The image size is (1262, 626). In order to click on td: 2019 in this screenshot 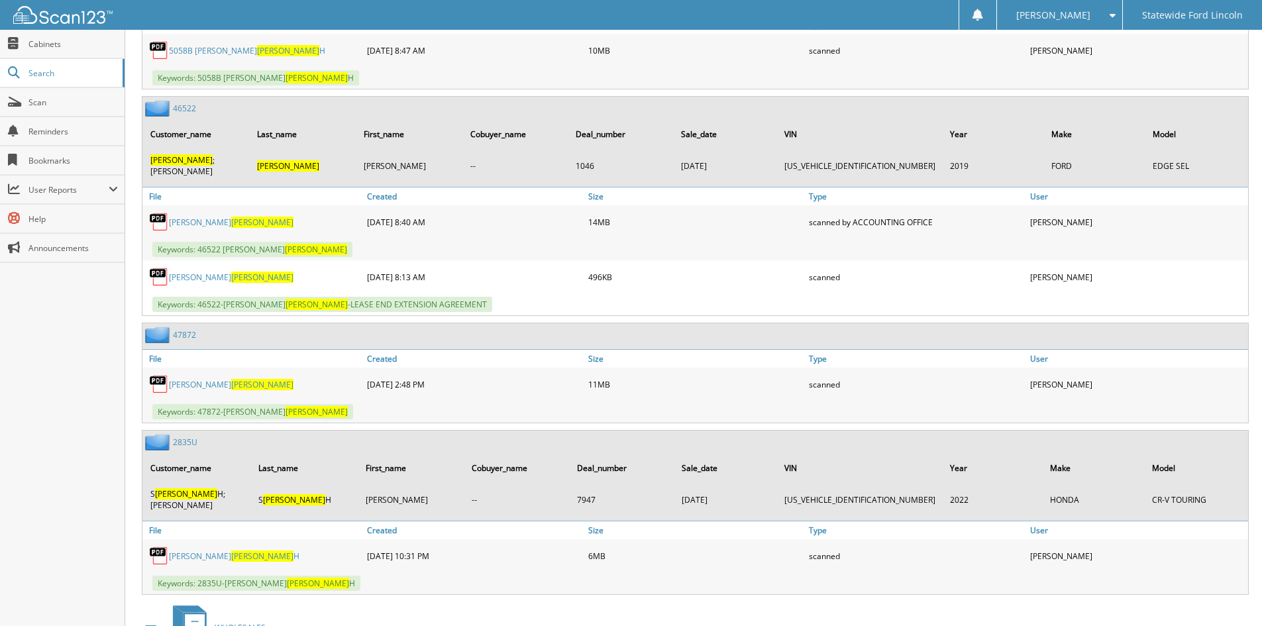, I will do `click(993, 166)`.